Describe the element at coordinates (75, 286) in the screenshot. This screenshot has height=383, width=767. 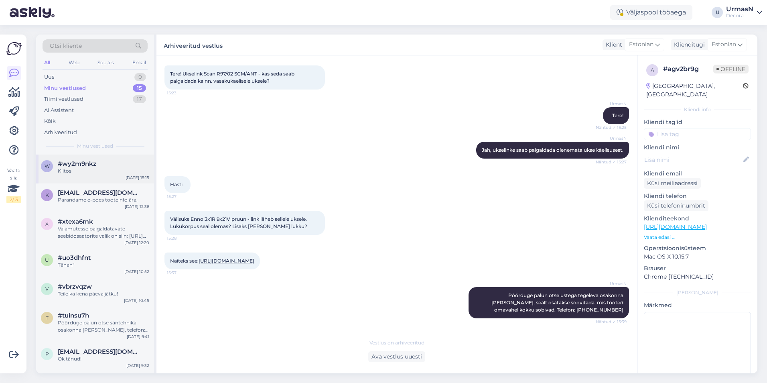
I see `span: #vbrzvqzw` at that location.